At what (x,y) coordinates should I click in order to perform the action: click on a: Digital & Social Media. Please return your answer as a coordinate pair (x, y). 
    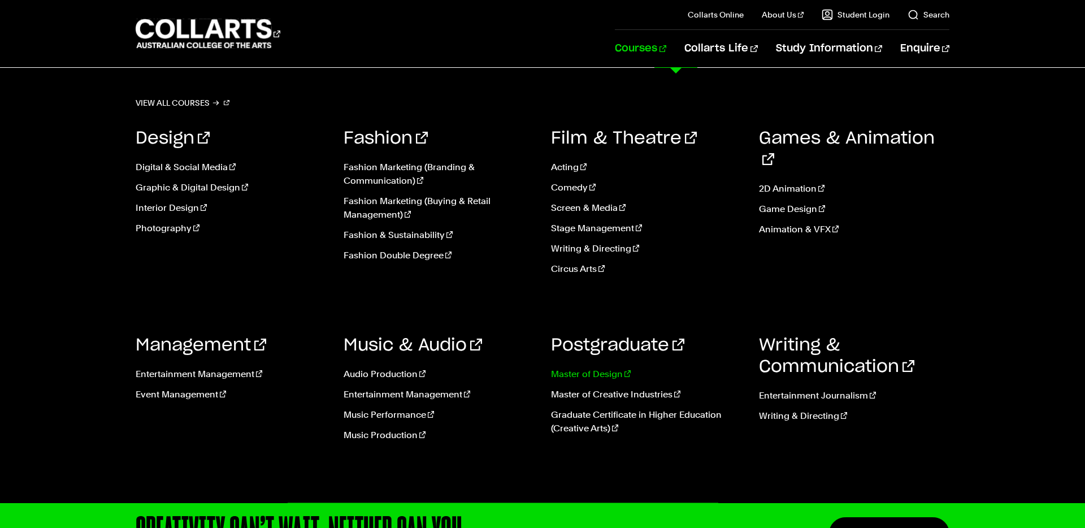
    Looking at the image, I should click on (231, 167).